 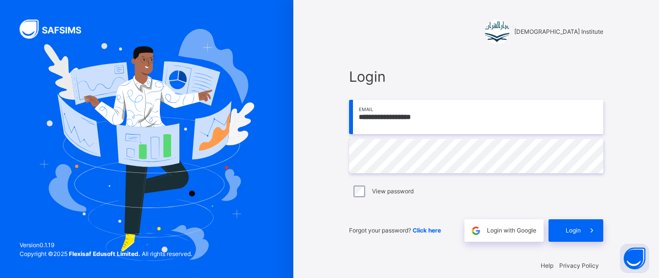 I want to click on span: Version 0.1.19, so click(x=106, y=245).